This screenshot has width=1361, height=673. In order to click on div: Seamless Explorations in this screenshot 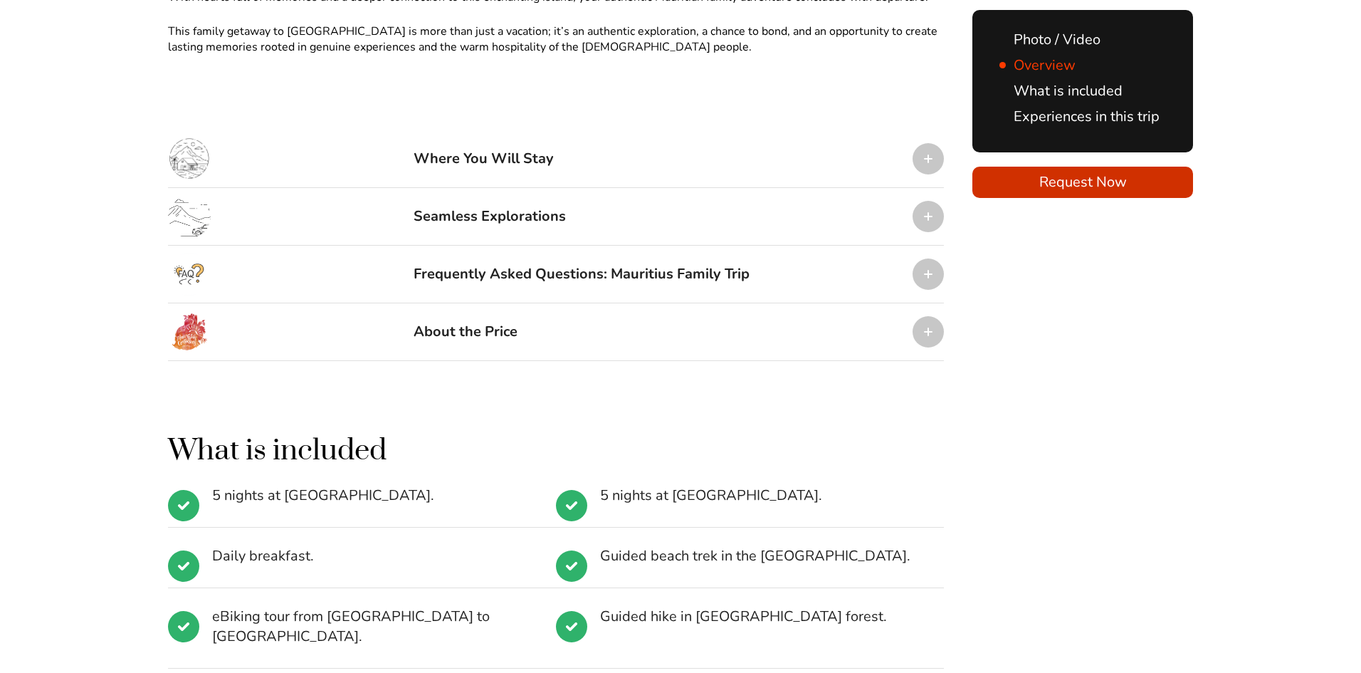, I will do `click(490, 216)`.